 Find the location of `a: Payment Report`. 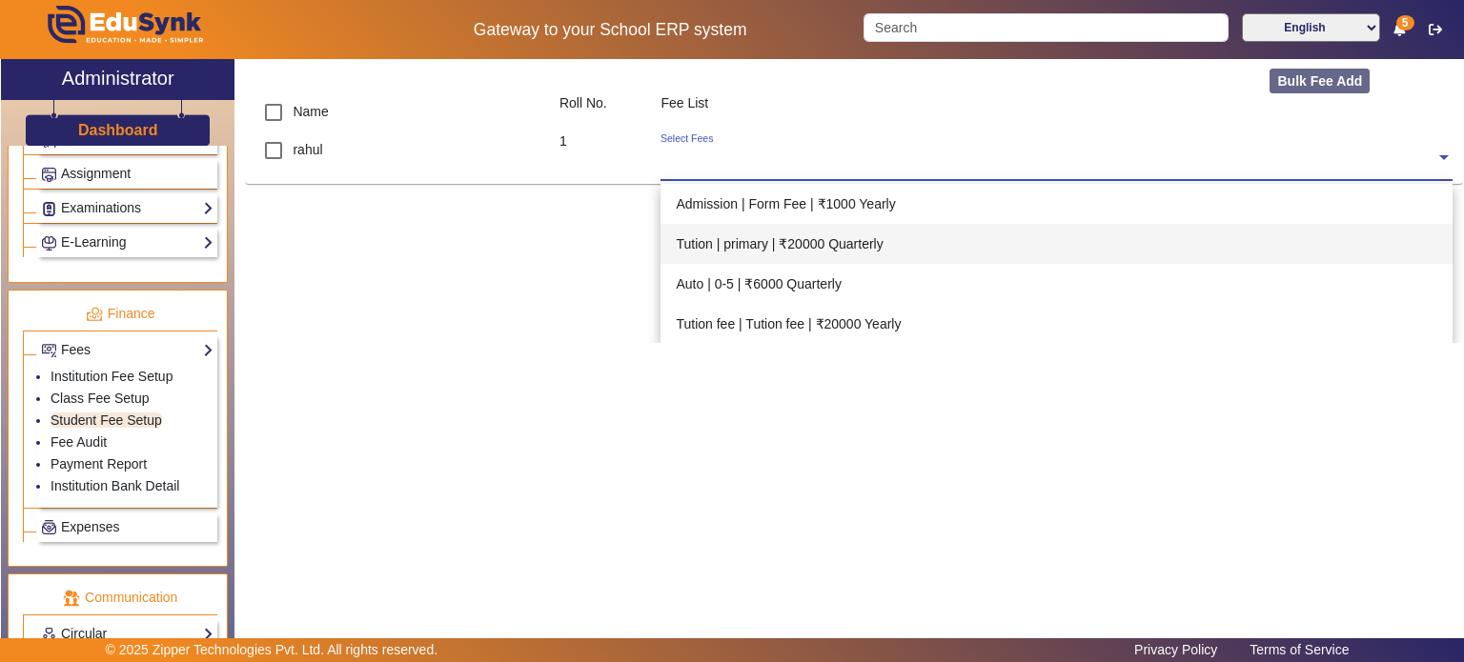

a: Payment Report is located at coordinates (98, 464).